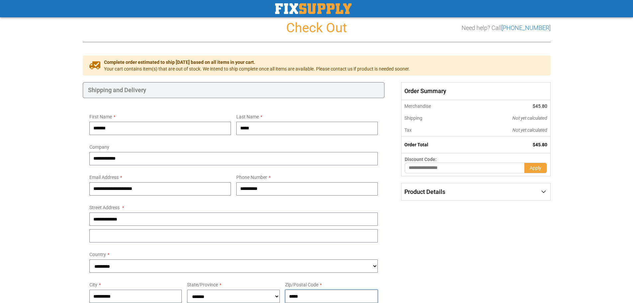  Describe the element at coordinates (93, 284) in the screenshot. I see `span: City` at that location.